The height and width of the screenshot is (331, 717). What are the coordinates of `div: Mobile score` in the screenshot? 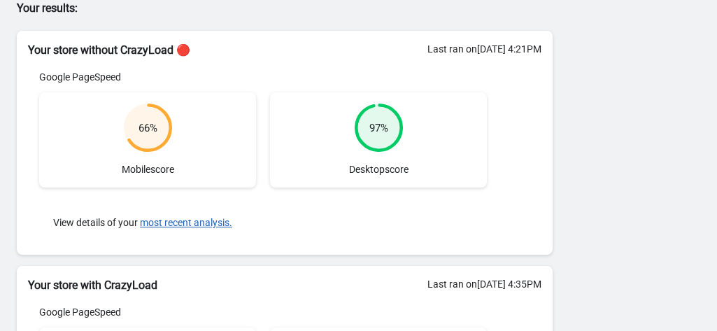 It's located at (148, 140).